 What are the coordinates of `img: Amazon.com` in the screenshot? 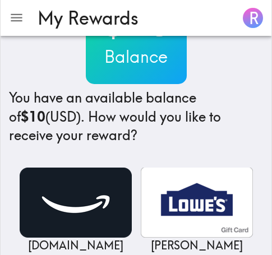 It's located at (76, 203).